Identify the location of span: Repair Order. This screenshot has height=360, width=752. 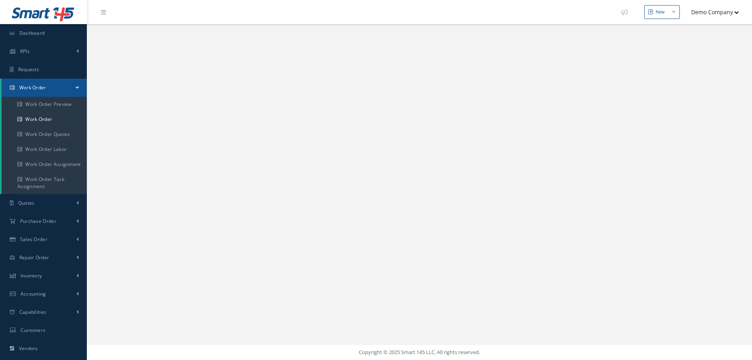
(34, 257).